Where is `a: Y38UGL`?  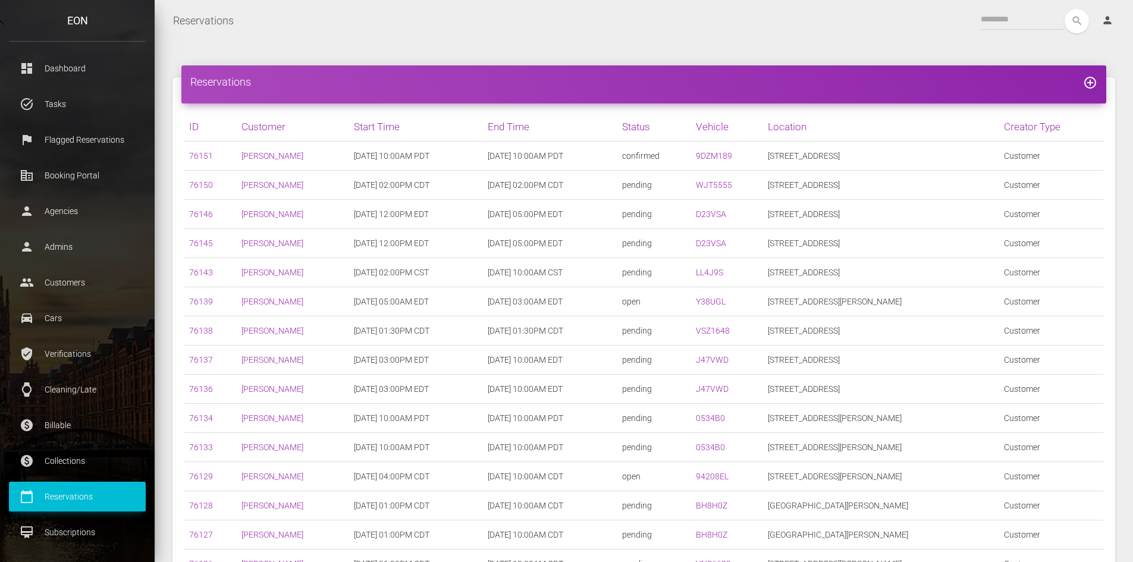
a: Y38UGL is located at coordinates (711, 302).